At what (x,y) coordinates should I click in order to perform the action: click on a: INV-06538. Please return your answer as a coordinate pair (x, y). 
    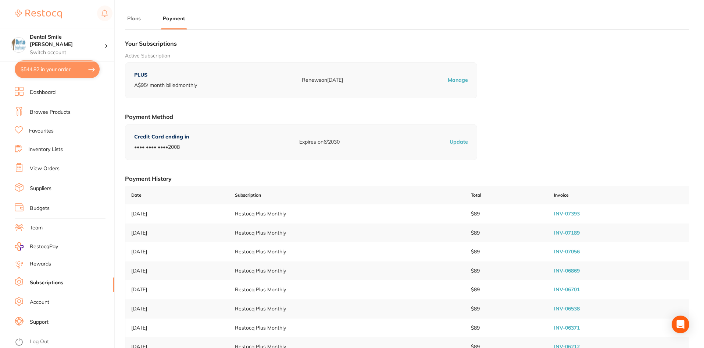
    Looking at the image, I should click on (567, 308).